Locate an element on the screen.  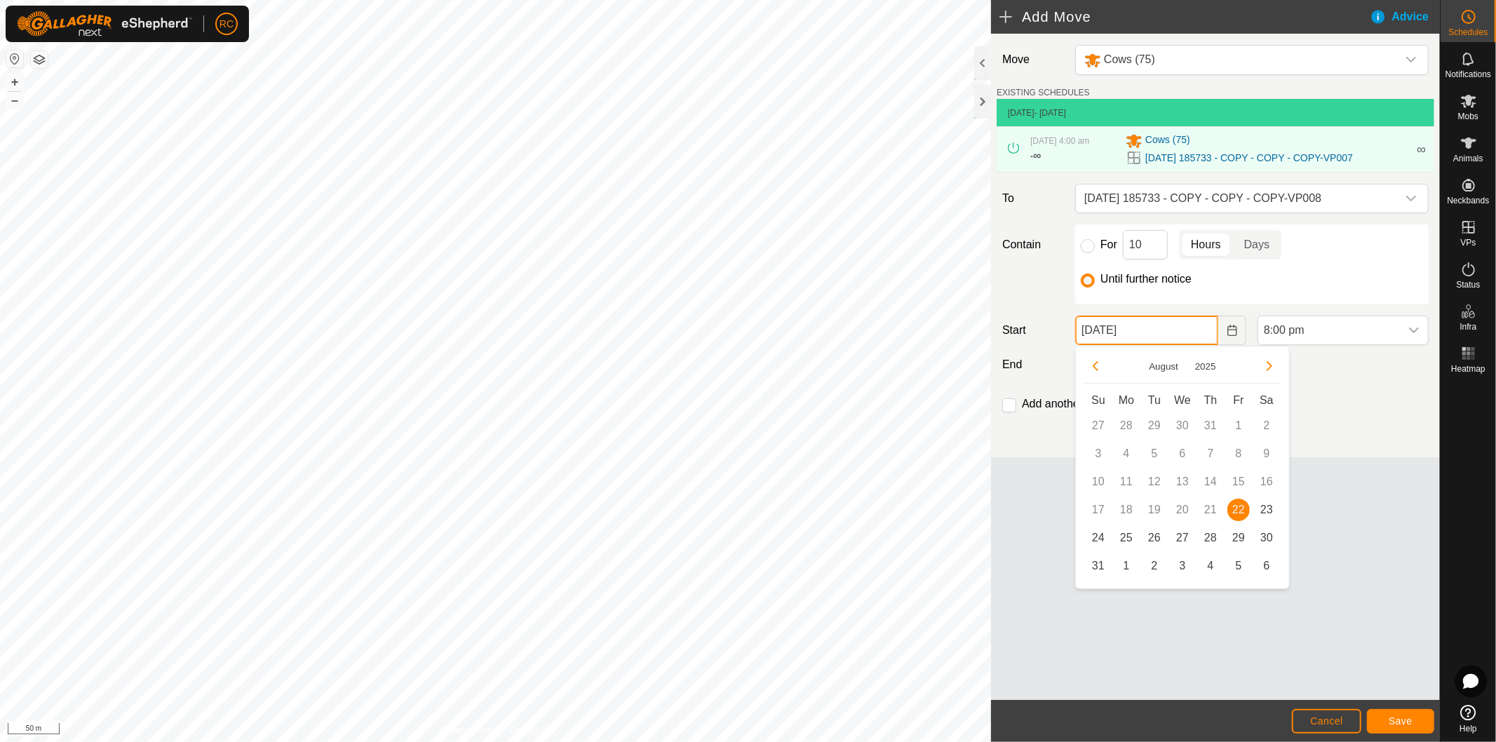
span: 2025-08-11 185733 - COPY - COPY - COPY-VP008 is located at coordinates (1237, 198).